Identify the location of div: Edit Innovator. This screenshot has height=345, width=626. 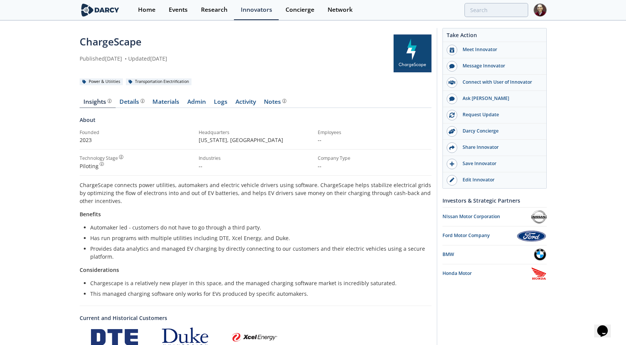
(500, 180).